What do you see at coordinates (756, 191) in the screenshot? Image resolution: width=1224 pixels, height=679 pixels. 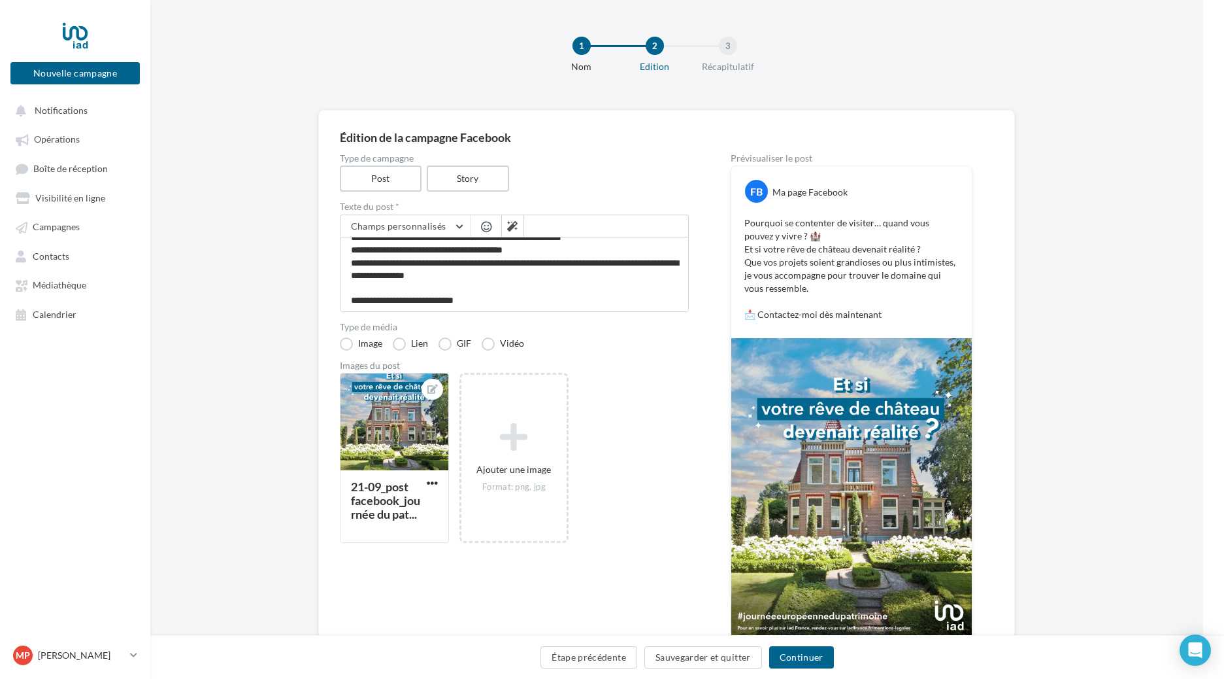 I see `div: FB` at bounding box center [756, 191].